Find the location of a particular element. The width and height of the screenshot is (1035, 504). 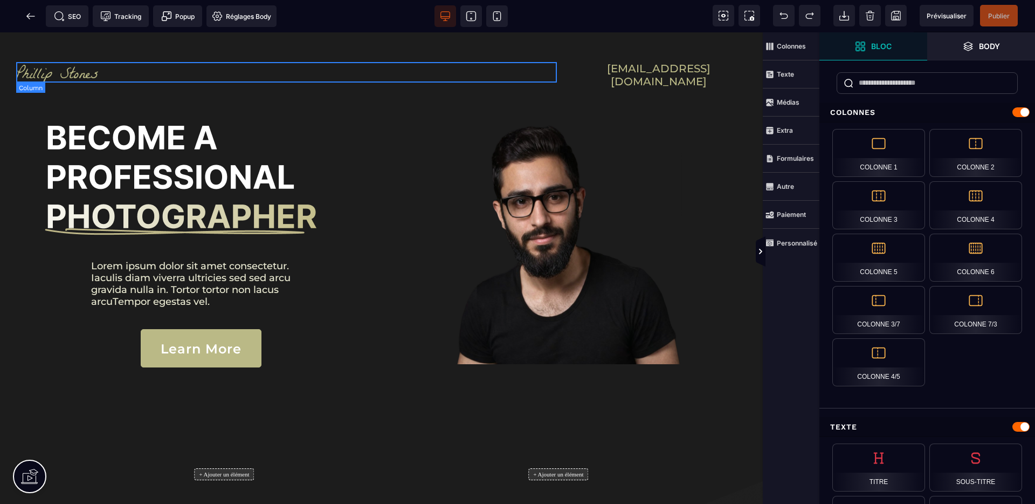

span: Réglages Body is located at coordinates (242, 16).